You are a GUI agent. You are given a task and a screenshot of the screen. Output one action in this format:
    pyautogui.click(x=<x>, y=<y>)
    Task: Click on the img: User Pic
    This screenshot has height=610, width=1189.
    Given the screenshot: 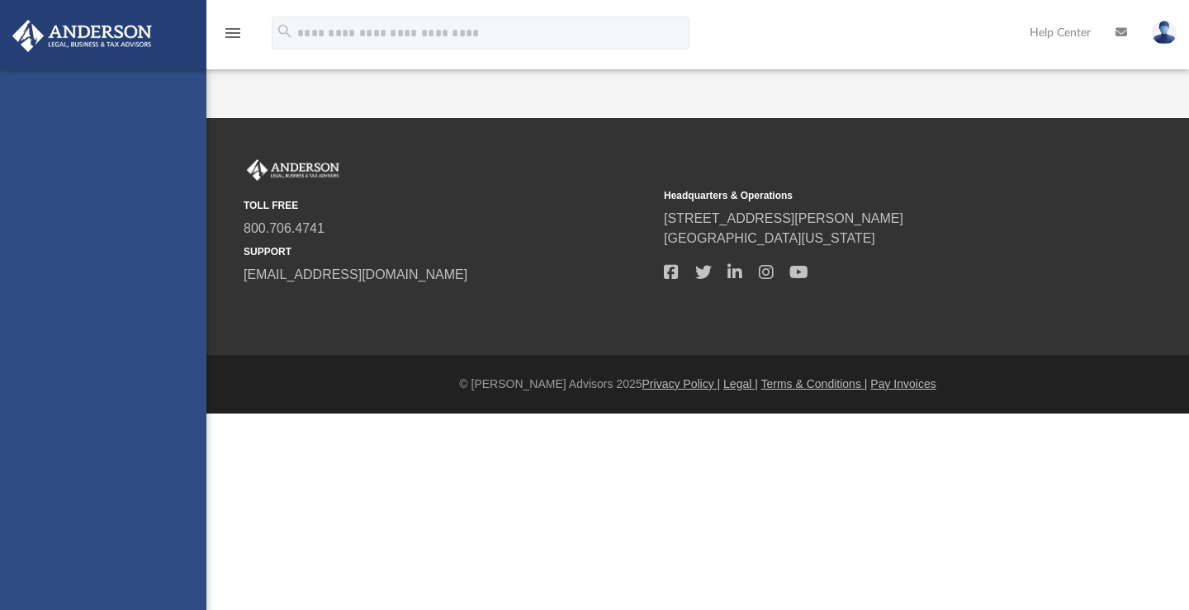 What is the action you would take?
    pyautogui.click(x=1164, y=32)
    